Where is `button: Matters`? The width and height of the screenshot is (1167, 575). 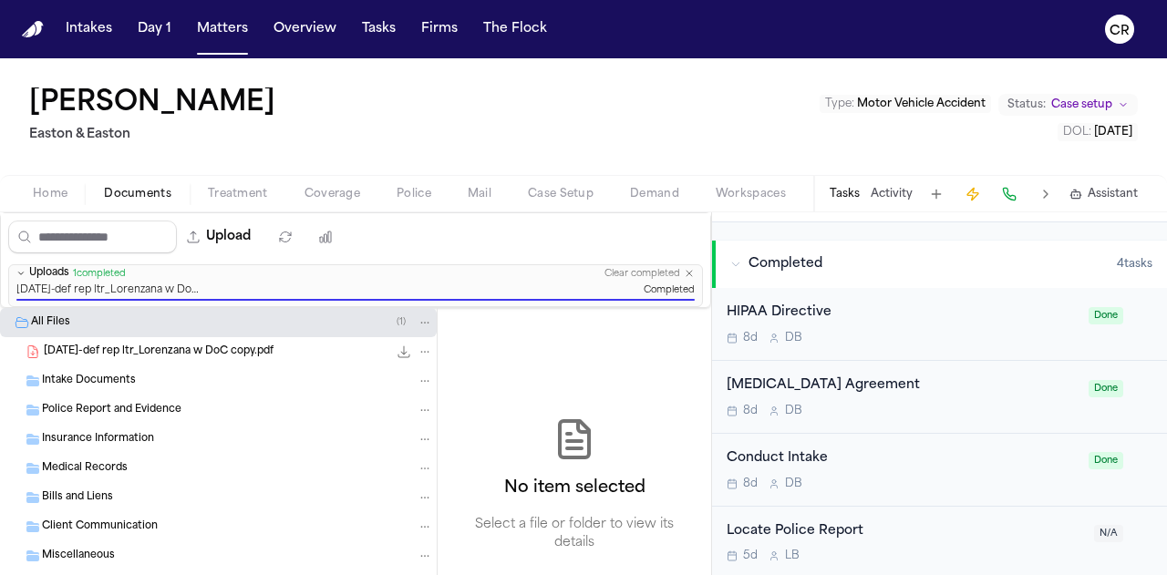 button: Matters is located at coordinates (222, 29).